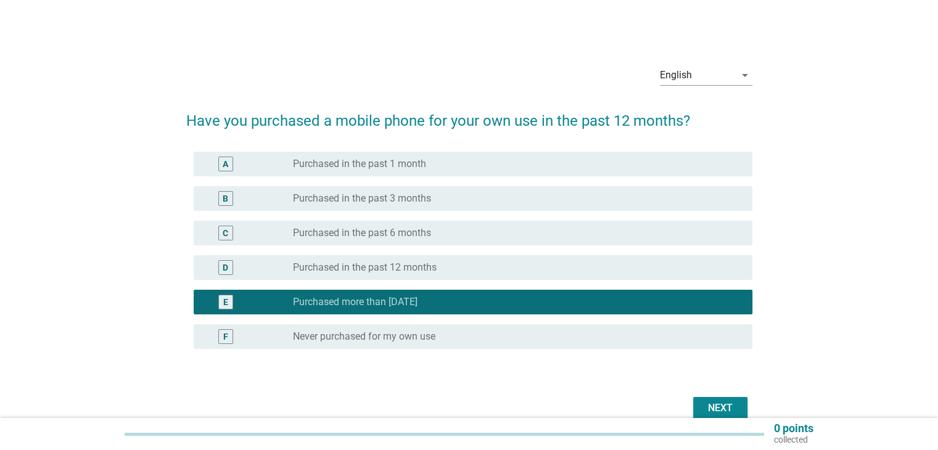  I want to click on label: Purchased in the past 6 months, so click(362, 233).